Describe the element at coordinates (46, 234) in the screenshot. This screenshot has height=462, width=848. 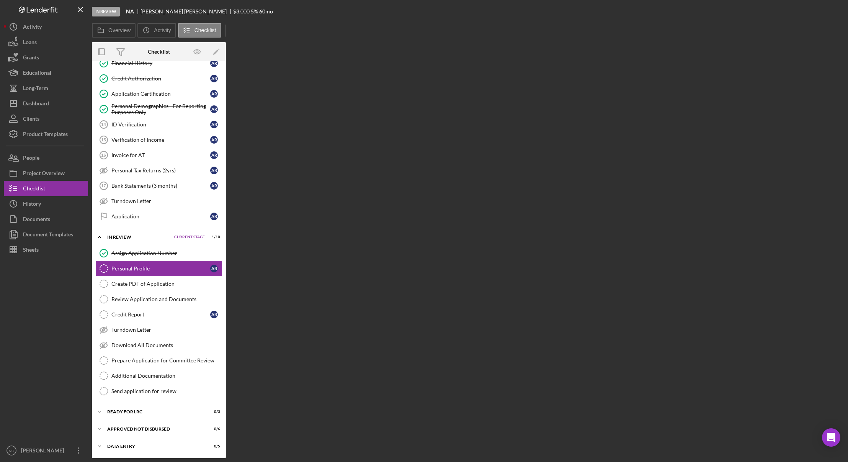
I see `a: Document Templates` at that location.